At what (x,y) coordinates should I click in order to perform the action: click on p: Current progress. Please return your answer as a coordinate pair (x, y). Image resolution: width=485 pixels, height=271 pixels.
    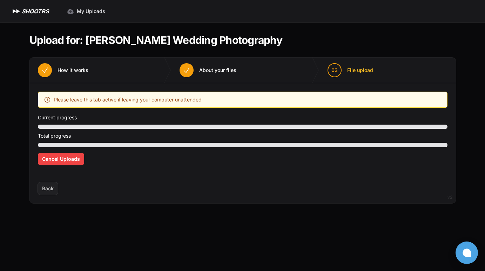
    Looking at the image, I should click on (243, 118).